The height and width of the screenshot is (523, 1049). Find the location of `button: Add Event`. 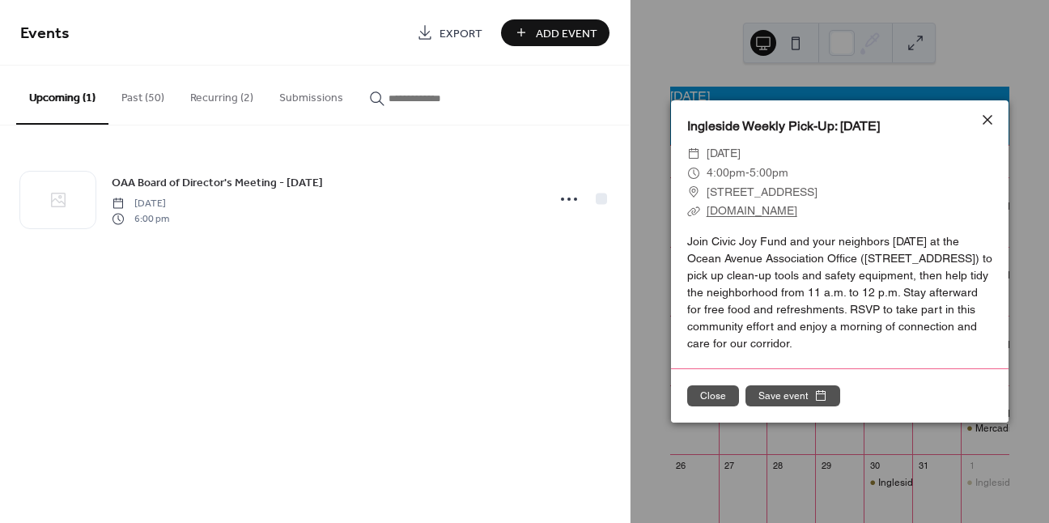

button: Add Event is located at coordinates (555, 32).